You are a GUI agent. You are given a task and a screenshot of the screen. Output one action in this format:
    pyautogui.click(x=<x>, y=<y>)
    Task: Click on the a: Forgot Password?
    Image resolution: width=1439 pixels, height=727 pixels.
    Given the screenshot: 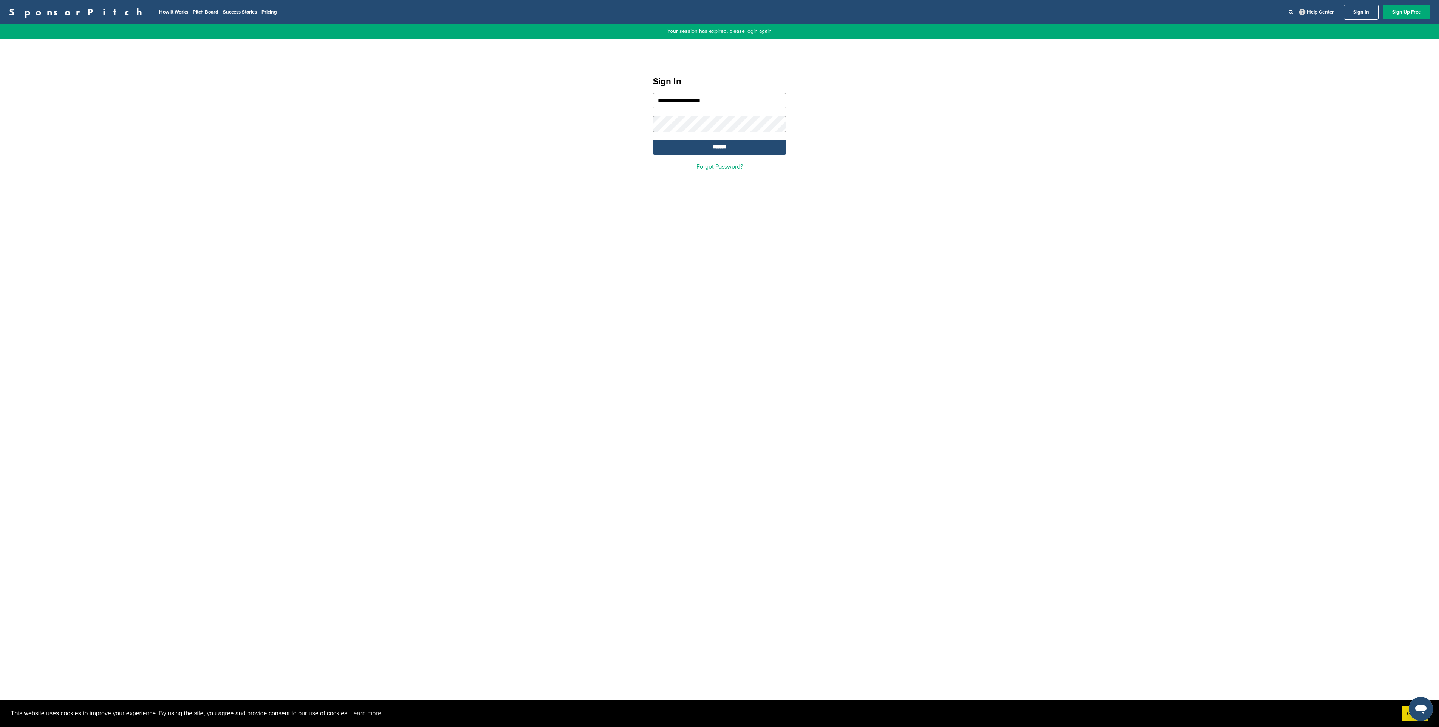 What is the action you would take?
    pyautogui.click(x=720, y=167)
    